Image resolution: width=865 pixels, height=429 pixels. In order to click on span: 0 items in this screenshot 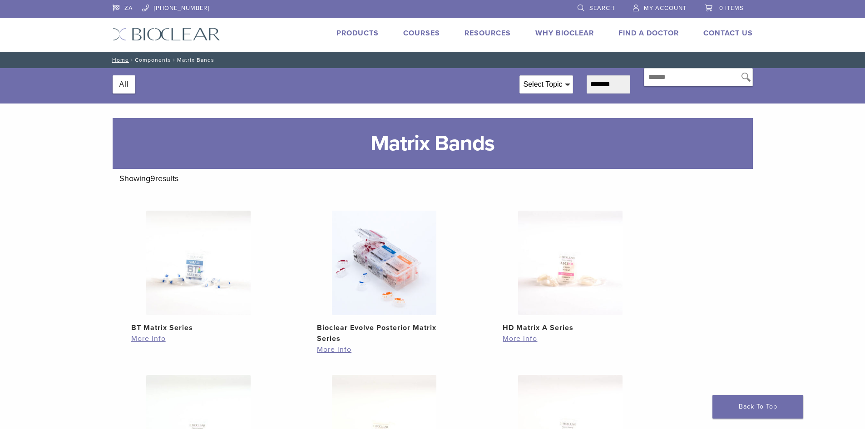, I will do `click(732, 8)`.